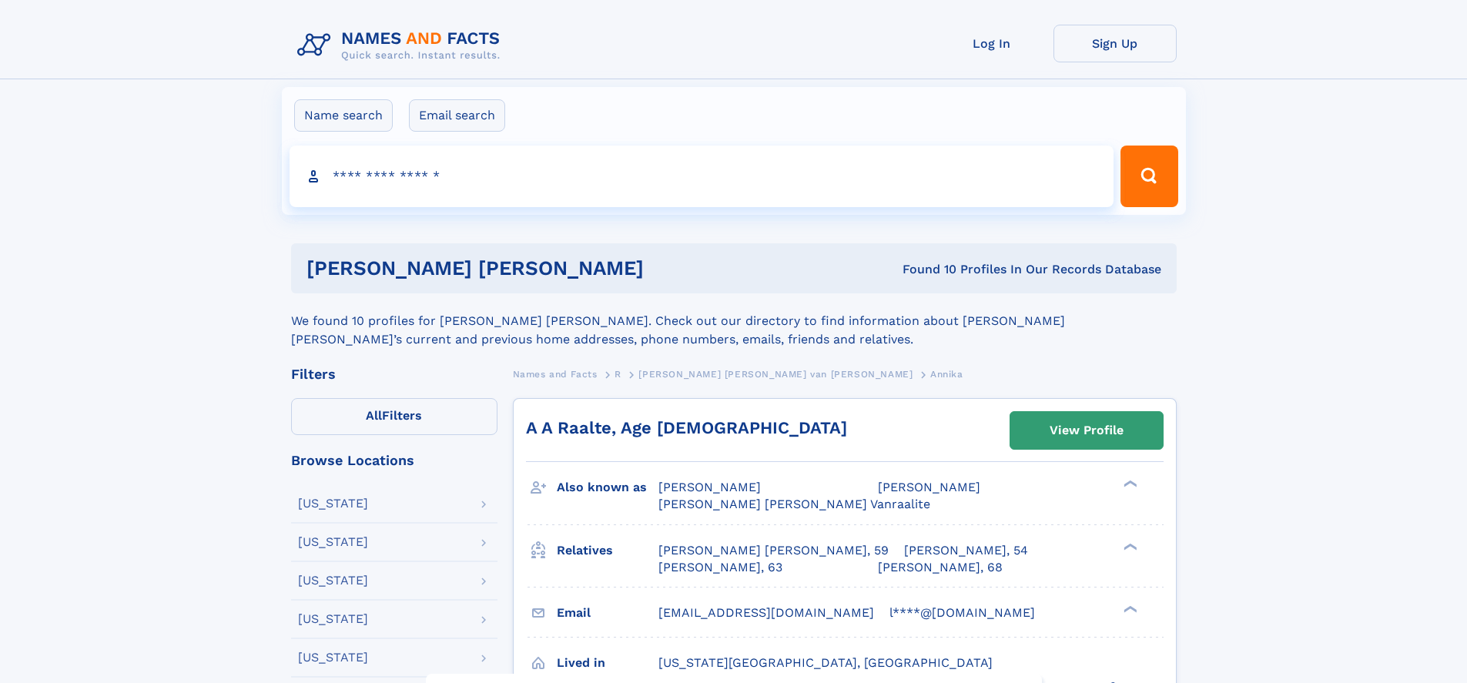 This screenshot has height=683, width=1467. What do you see at coordinates (1087, 431) in the screenshot?
I see `a: View Profile` at bounding box center [1087, 431].